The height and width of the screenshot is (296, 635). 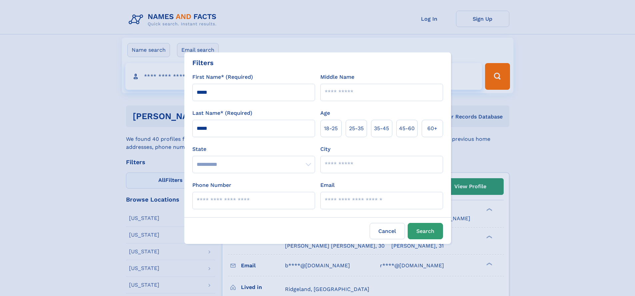 I want to click on label: Email, so click(x=327, y=185).